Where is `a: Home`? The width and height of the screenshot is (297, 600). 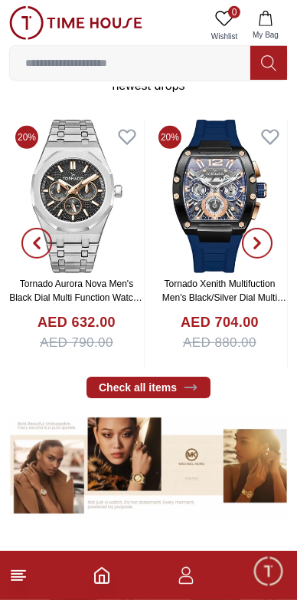
a: Home is located at coordinates (102, 575).